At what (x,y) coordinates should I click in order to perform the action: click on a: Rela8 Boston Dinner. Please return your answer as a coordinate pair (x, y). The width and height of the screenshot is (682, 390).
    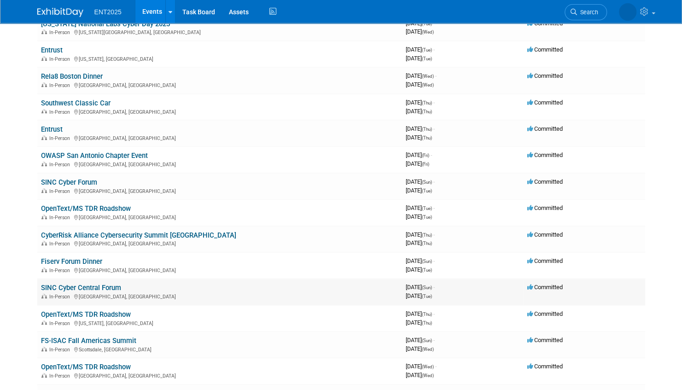
    Looking at the image, I should click on (72, 76).